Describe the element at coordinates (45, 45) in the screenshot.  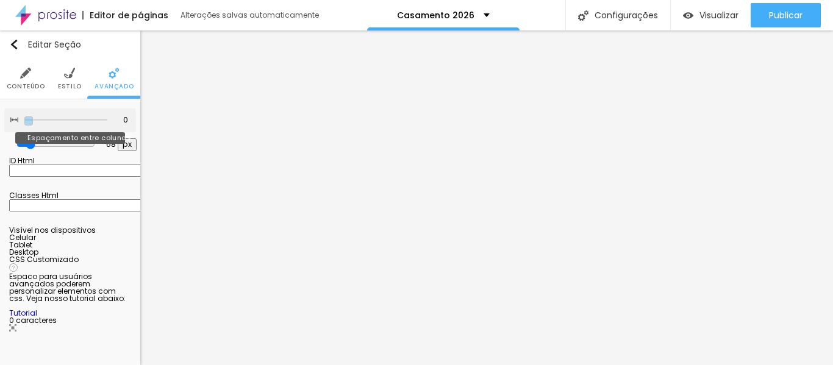
I see `div: Editar Seção` at that location.